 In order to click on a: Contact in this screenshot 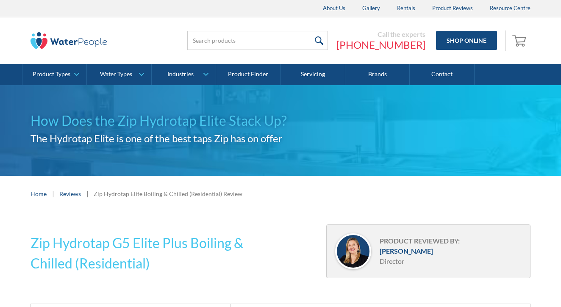, I will do `click(442, 75)`.